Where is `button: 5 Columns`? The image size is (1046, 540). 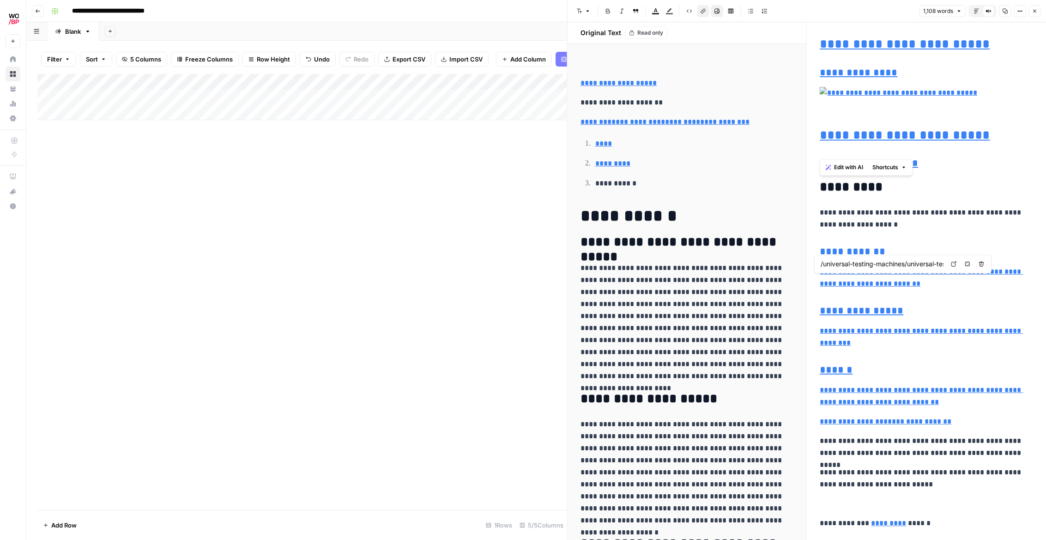 button: 5 Columns is located at coordinates (141, 59).